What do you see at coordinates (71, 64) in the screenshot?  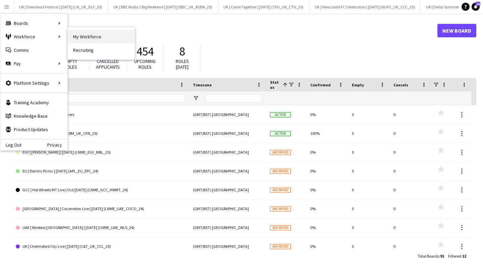 I see `span: Empty roles` at bounding box center [71, 64].